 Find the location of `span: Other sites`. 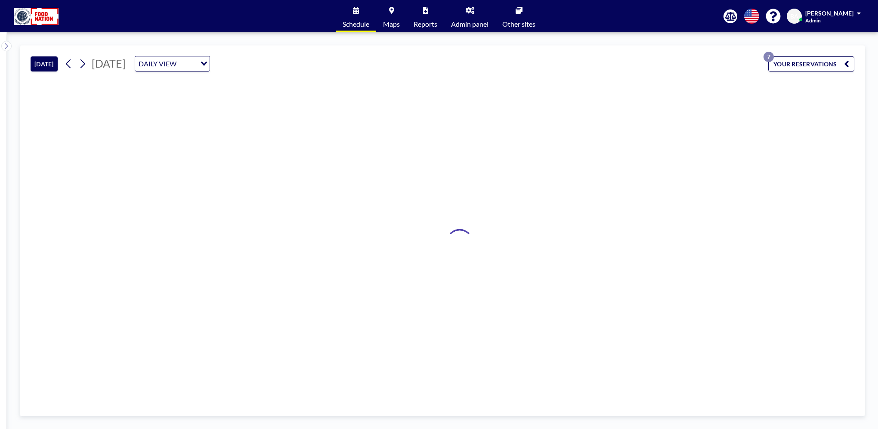

span: Other sites is located at coordinates (519, 24).